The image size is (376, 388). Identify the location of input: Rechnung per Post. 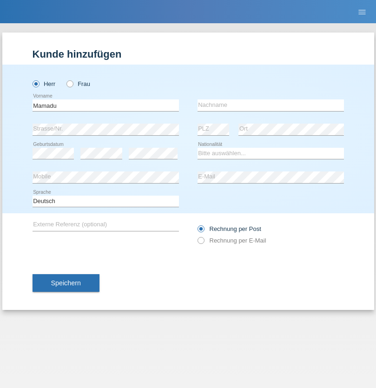
(200, 231).